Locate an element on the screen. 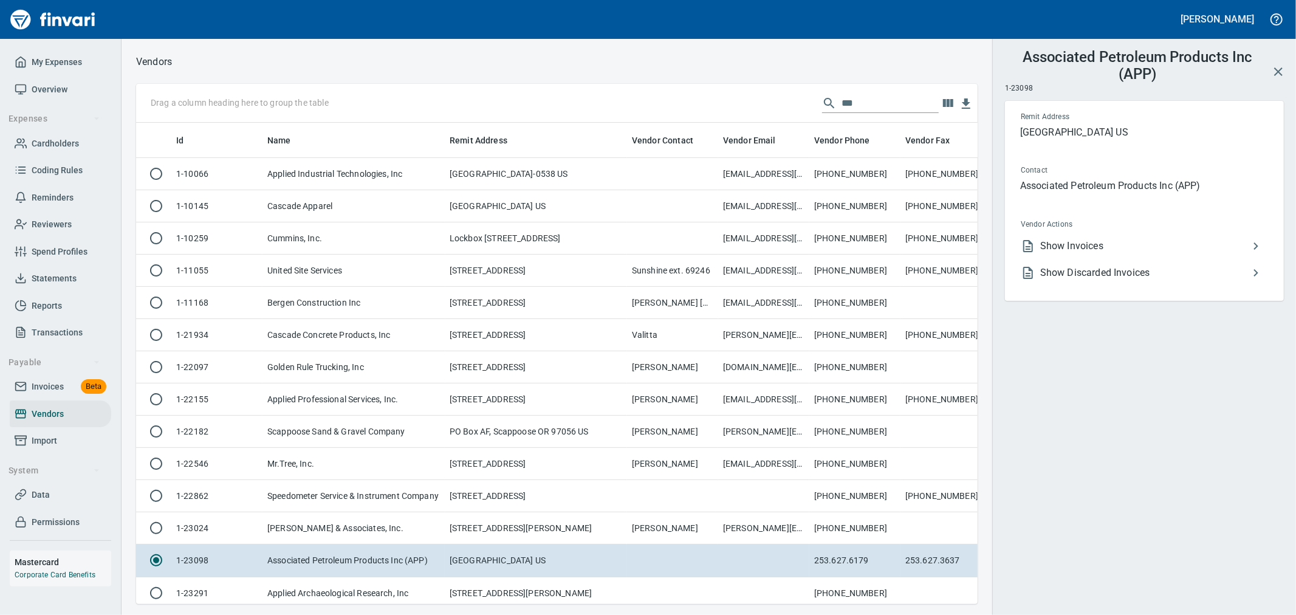  span: Overview is located at coordinates (49, 89).